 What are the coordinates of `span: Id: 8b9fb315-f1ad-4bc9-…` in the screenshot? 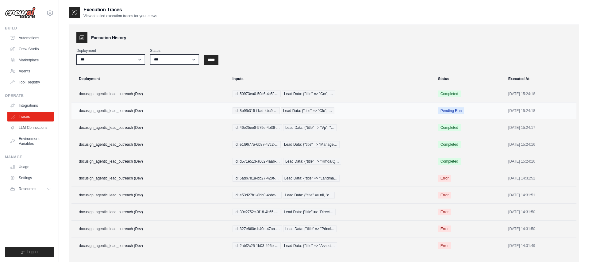 It's located at (256, 111).